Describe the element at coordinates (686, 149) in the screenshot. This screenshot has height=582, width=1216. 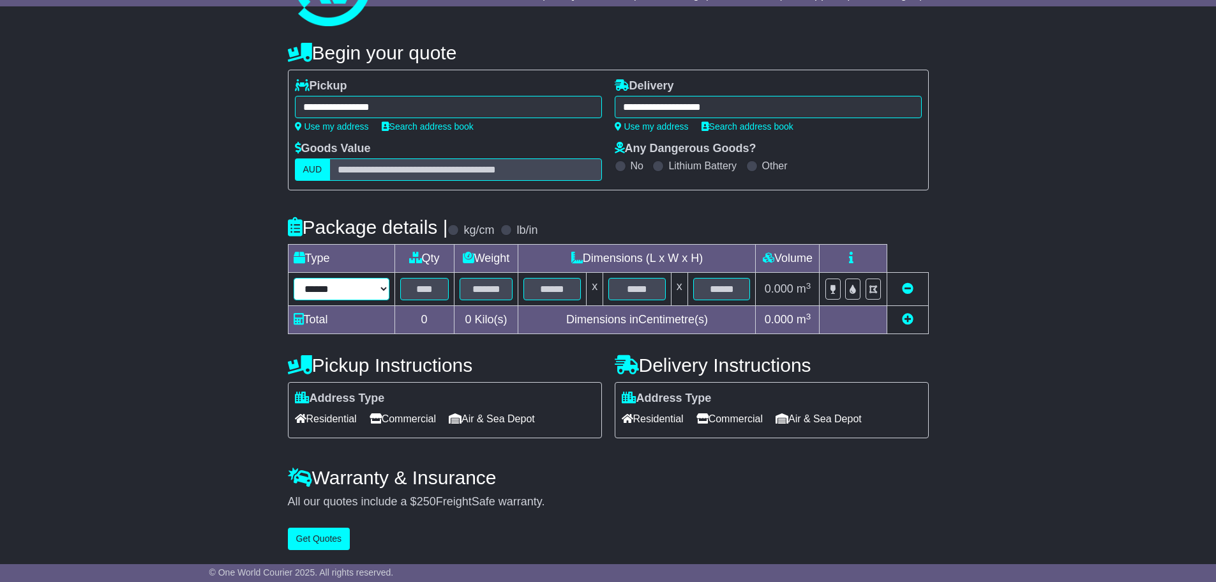
I see `label: Any Dangerous Goods?` at that location.